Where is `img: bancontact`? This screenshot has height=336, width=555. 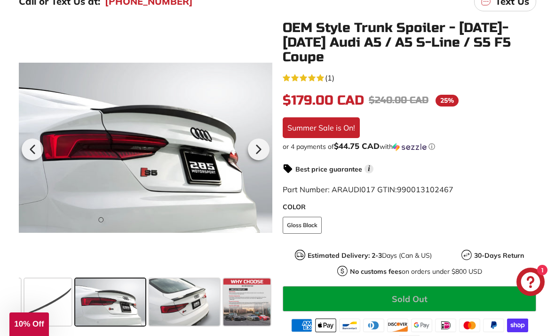 img: bancontact is located at coordinates (350, 325).